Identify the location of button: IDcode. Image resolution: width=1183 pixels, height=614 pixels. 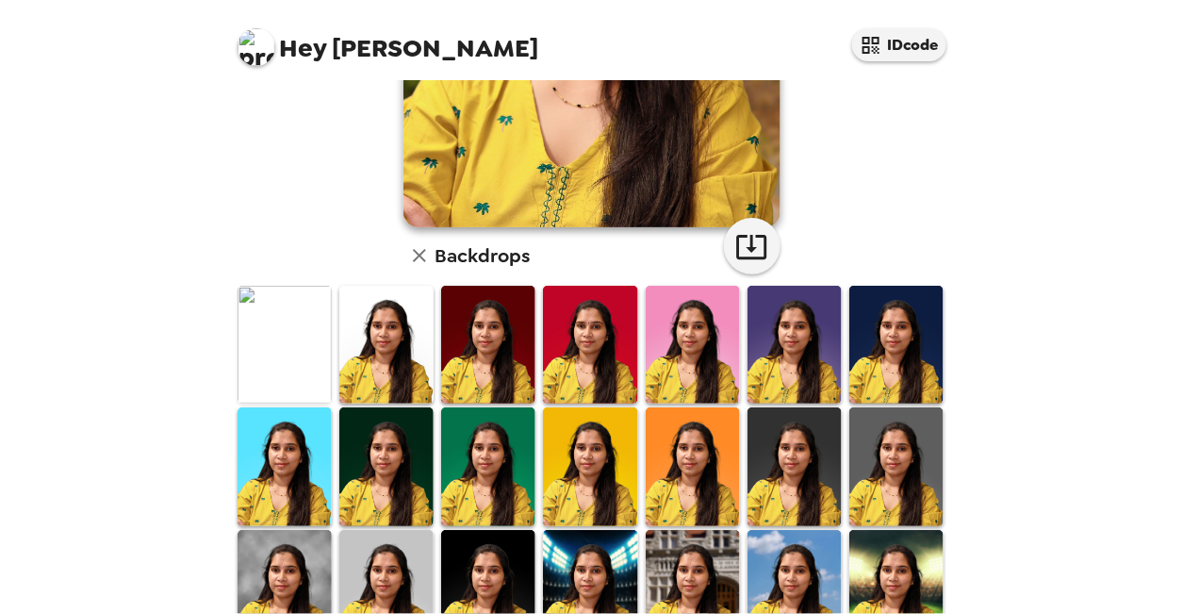
(899, 44).